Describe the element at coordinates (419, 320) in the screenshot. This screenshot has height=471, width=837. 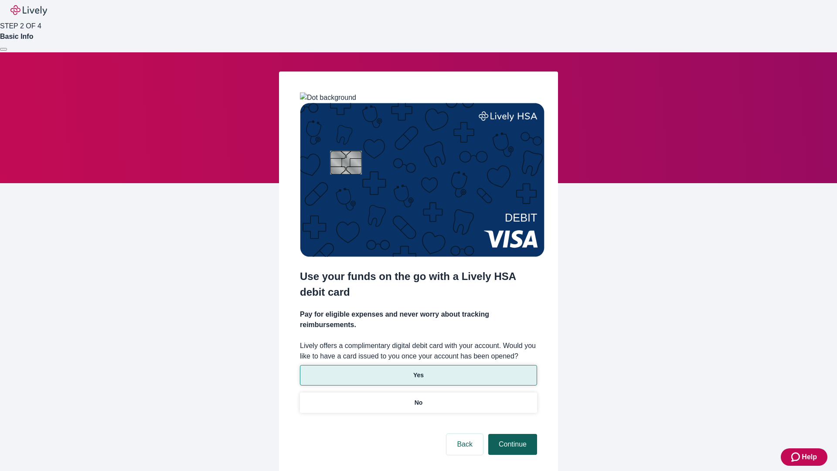
I see `h4: Pay for eligible expenses and never worry about tracking reimbursements.` at that location.